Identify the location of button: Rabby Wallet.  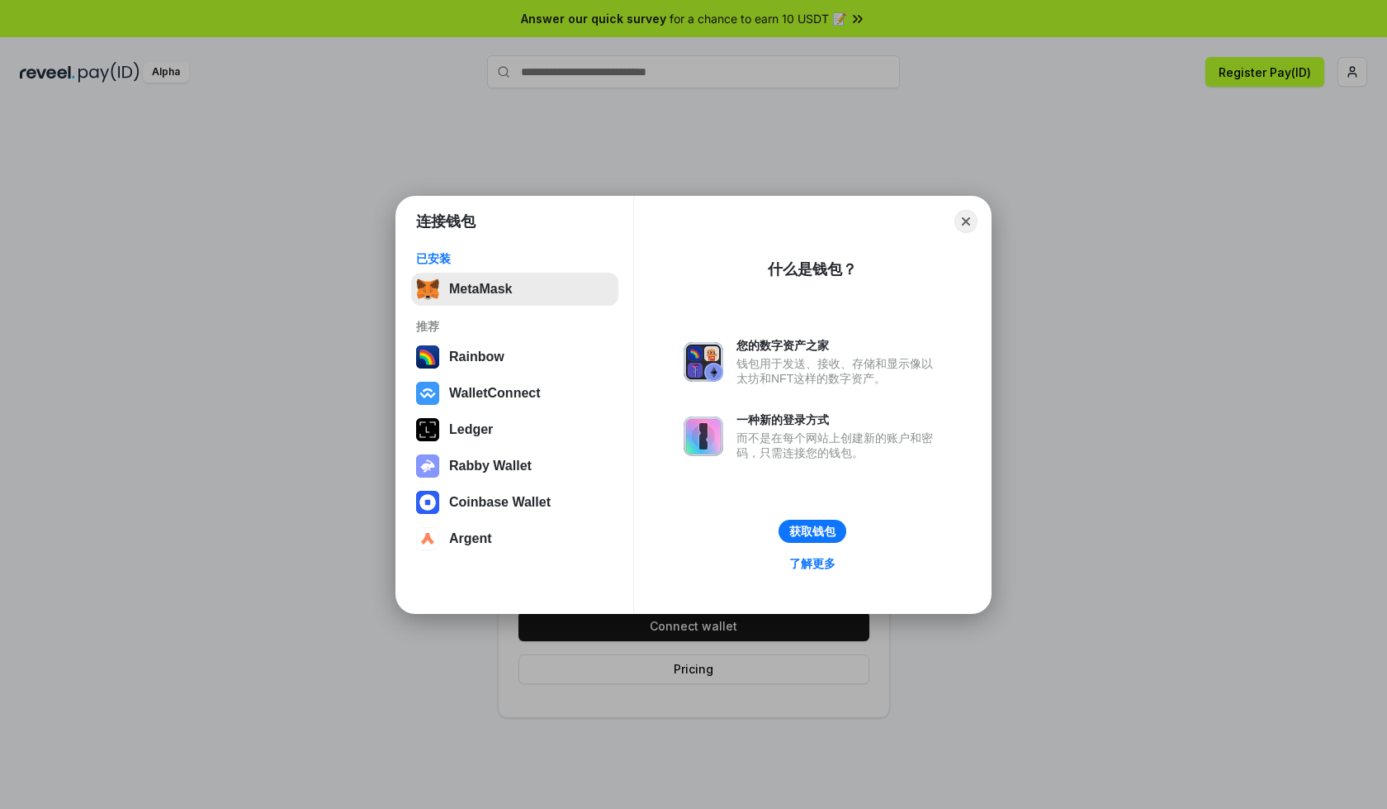
(515, 466).